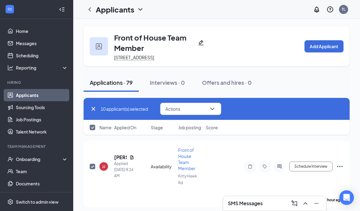 The width and height of the screenshot is (360, 211). What do you see at coordinates (62, 9) in the screenshot?
I see `svg: Collapse` at bounding box center [62, 9].